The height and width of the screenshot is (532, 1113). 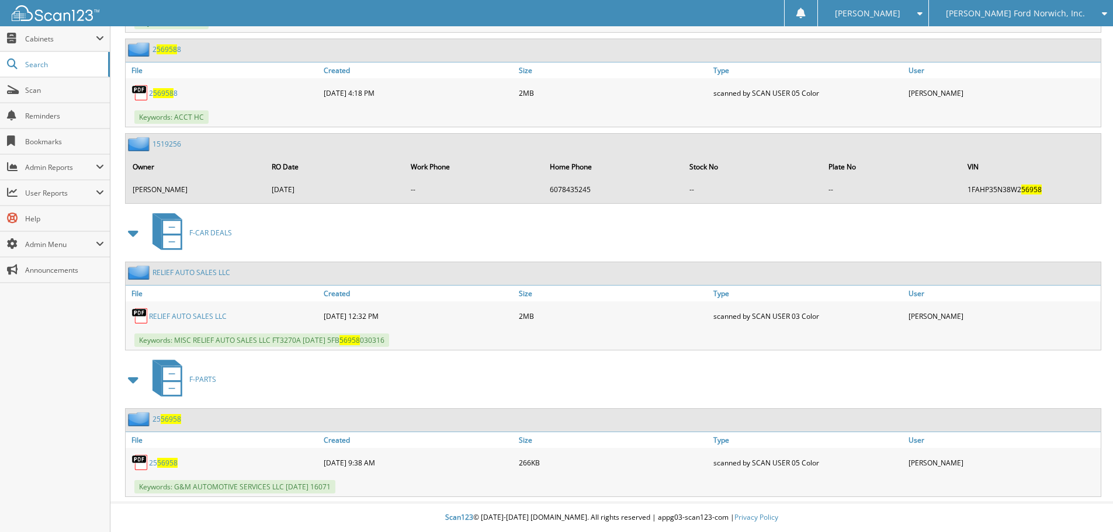 What do you see at coordinates (60, 244) in the screenshot?
I see `span: Admin Menu` at bounding box center [60, 244].